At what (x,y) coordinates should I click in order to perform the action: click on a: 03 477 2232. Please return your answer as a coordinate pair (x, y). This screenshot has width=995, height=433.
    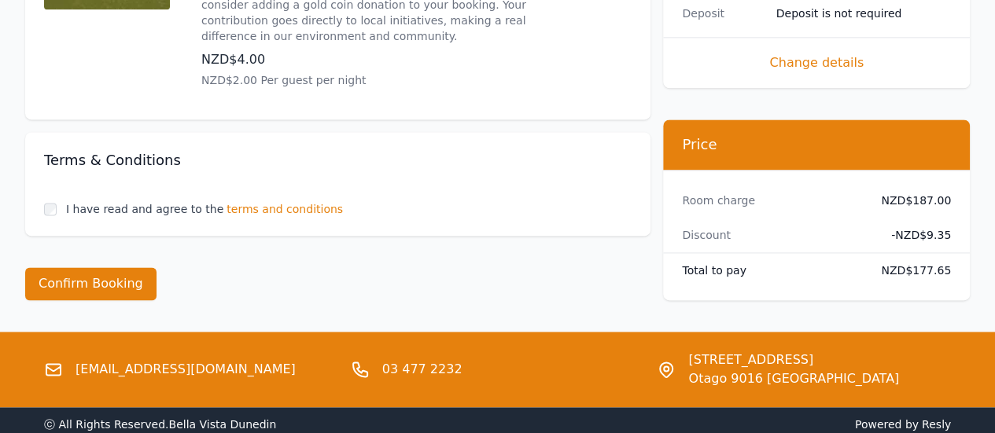
    Looking at the image, I should click on (422, 370).